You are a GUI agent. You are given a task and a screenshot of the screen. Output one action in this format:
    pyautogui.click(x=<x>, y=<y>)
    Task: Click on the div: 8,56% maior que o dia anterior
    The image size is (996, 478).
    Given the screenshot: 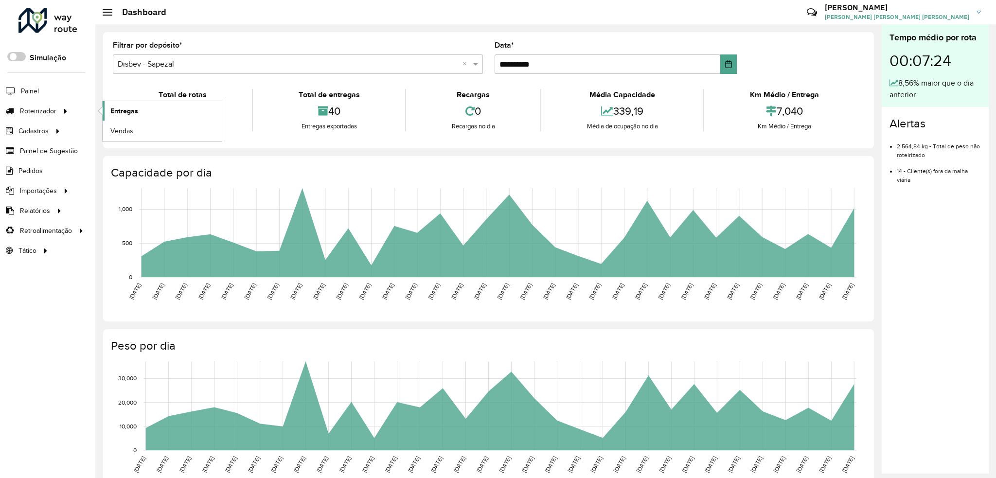 What is the action you would take?
    pyautogui.click(x=935, y=89)
    